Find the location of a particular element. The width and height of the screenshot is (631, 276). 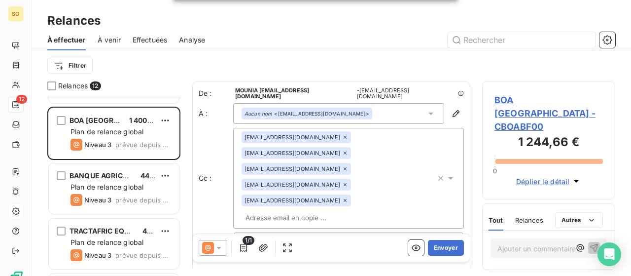

span: Effectuées is located at coordinates (150, 40).